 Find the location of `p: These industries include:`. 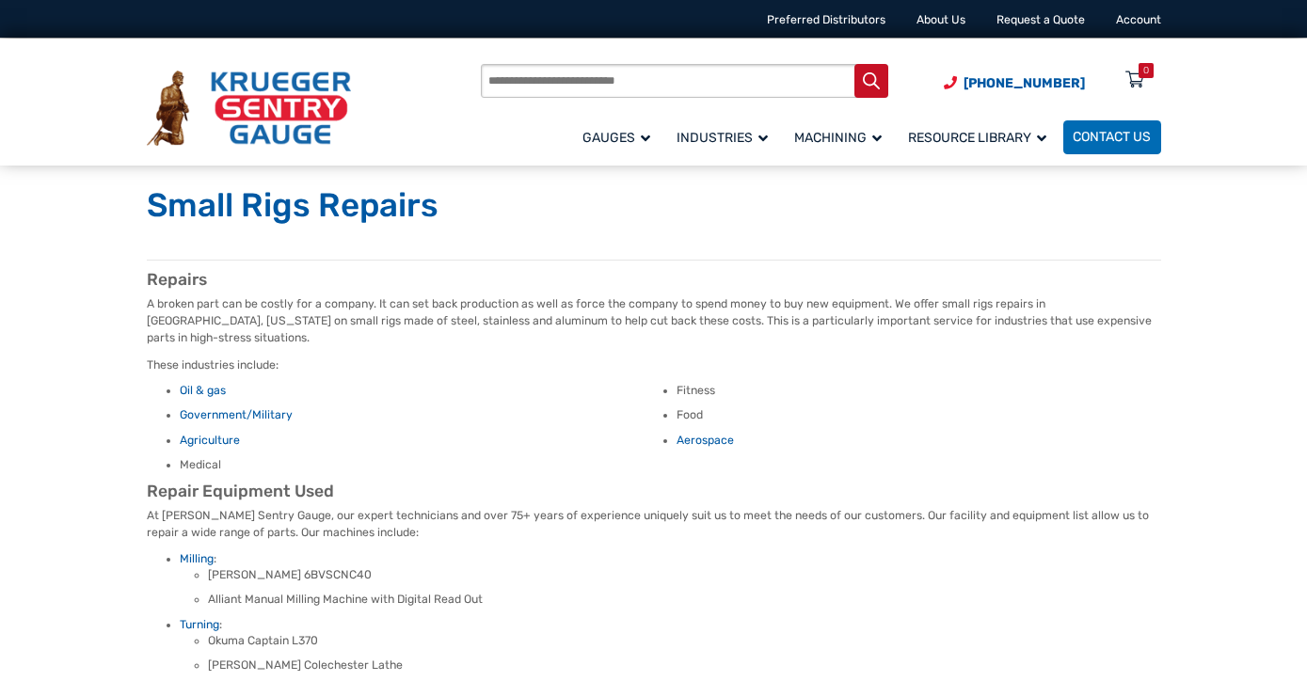

p: These industries include: is located at coordinates (654, 365).